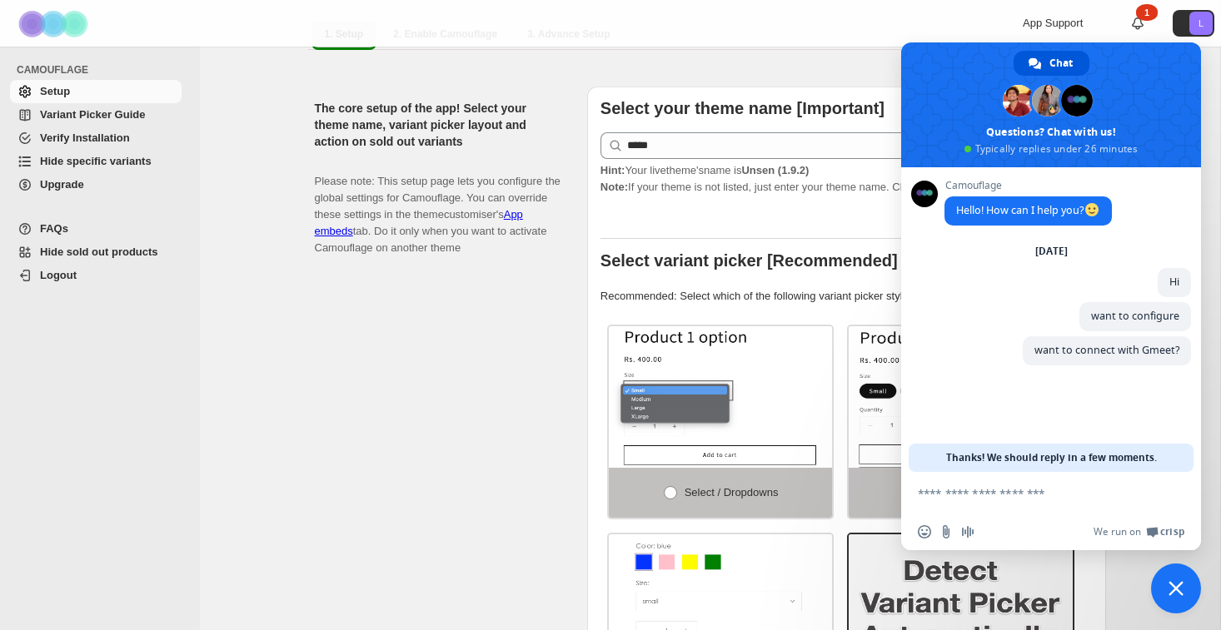 The height and width of the screenshot is (630, 1221). I want to click on a: Verify Installation, so click(96, 138).